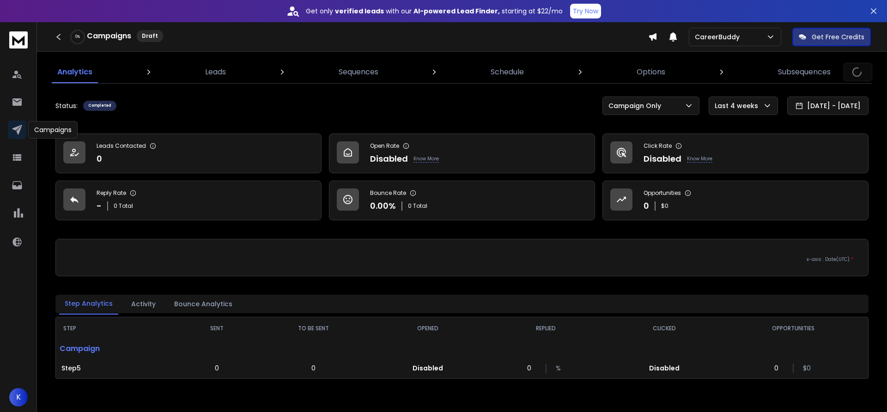  Describe the element at coordinates (805, 72) in the screenshot. I see `p: Subsequences` at that location.